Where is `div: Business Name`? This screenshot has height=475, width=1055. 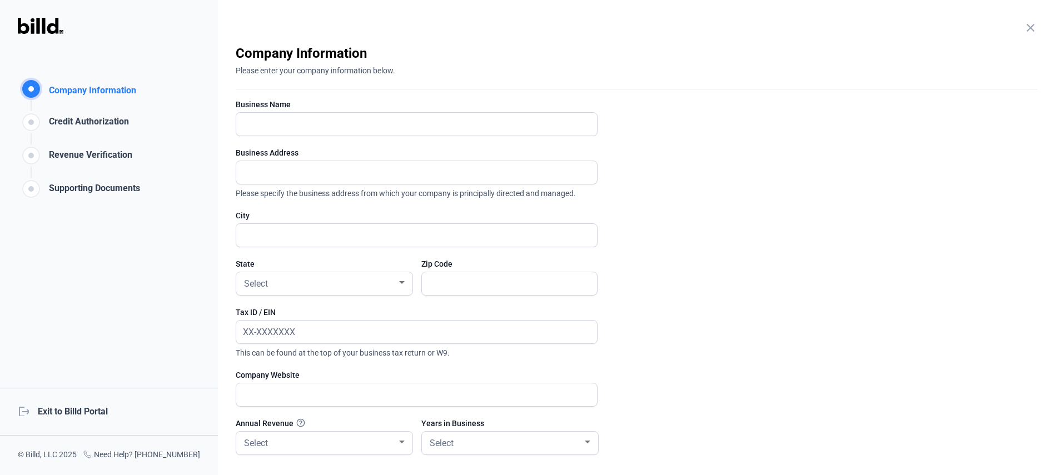 div: Business Name is located at coordinates (416, 104).